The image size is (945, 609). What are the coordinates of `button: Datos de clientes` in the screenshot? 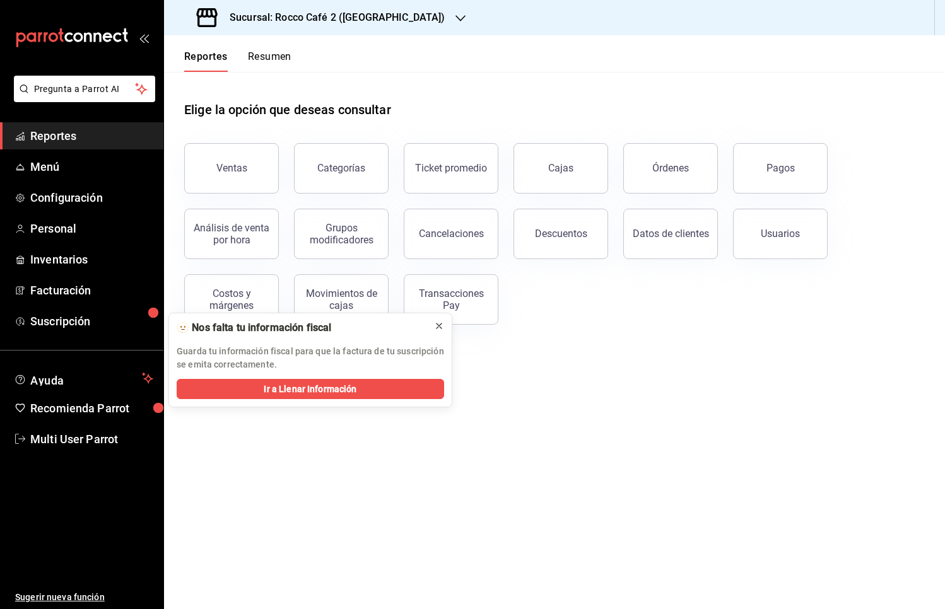 It's located at (670, 234).